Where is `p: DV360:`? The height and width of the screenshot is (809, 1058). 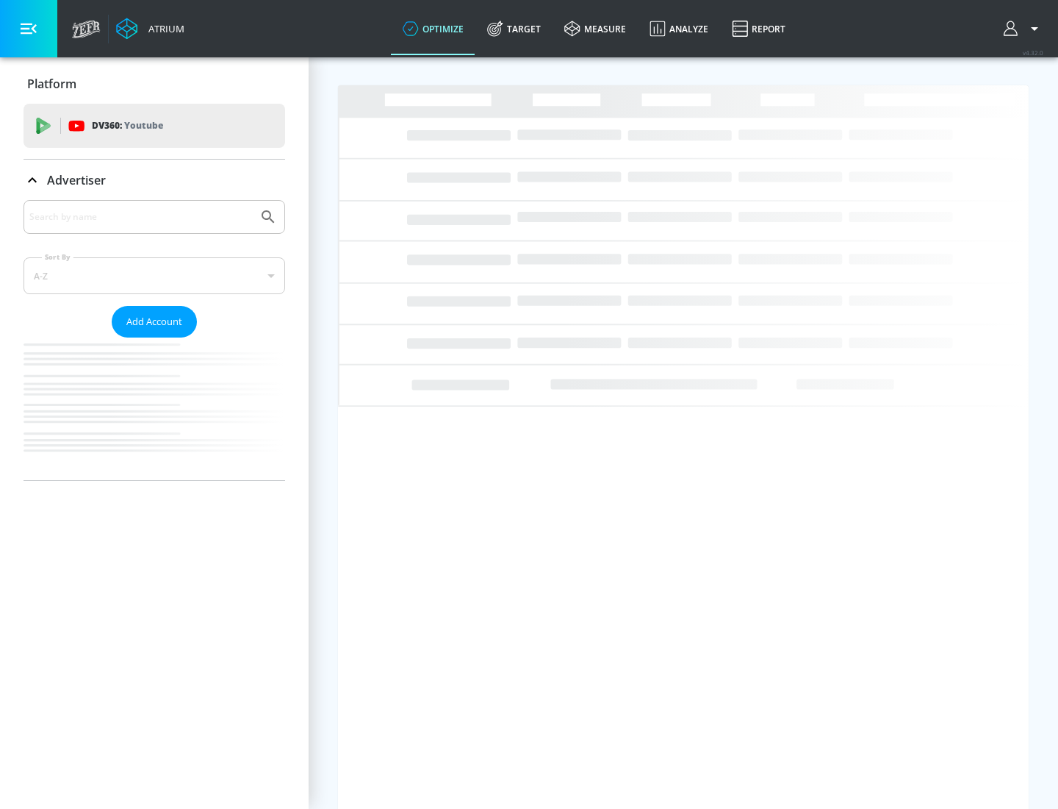 p: DV360: is located at coordinates (127, 126).